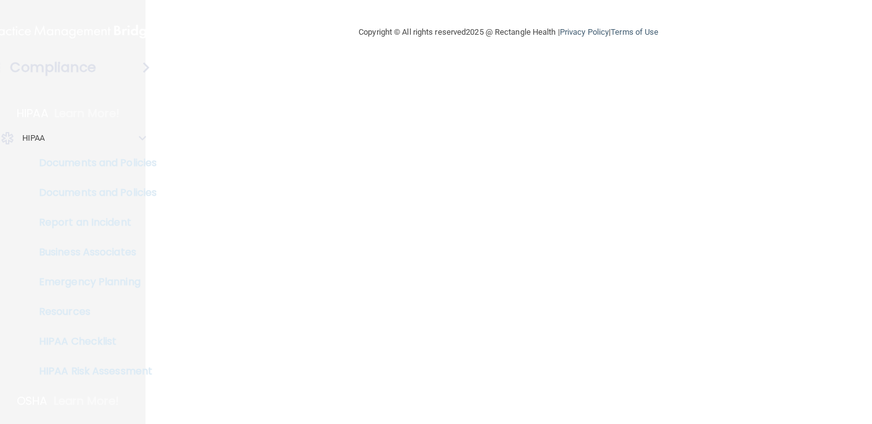 The height and width of the screenshot is (424, 872). What do you see at coordinates (53, 67) in the screenshot?
I see `h4: Compliance` at bounding box center [53, 67].